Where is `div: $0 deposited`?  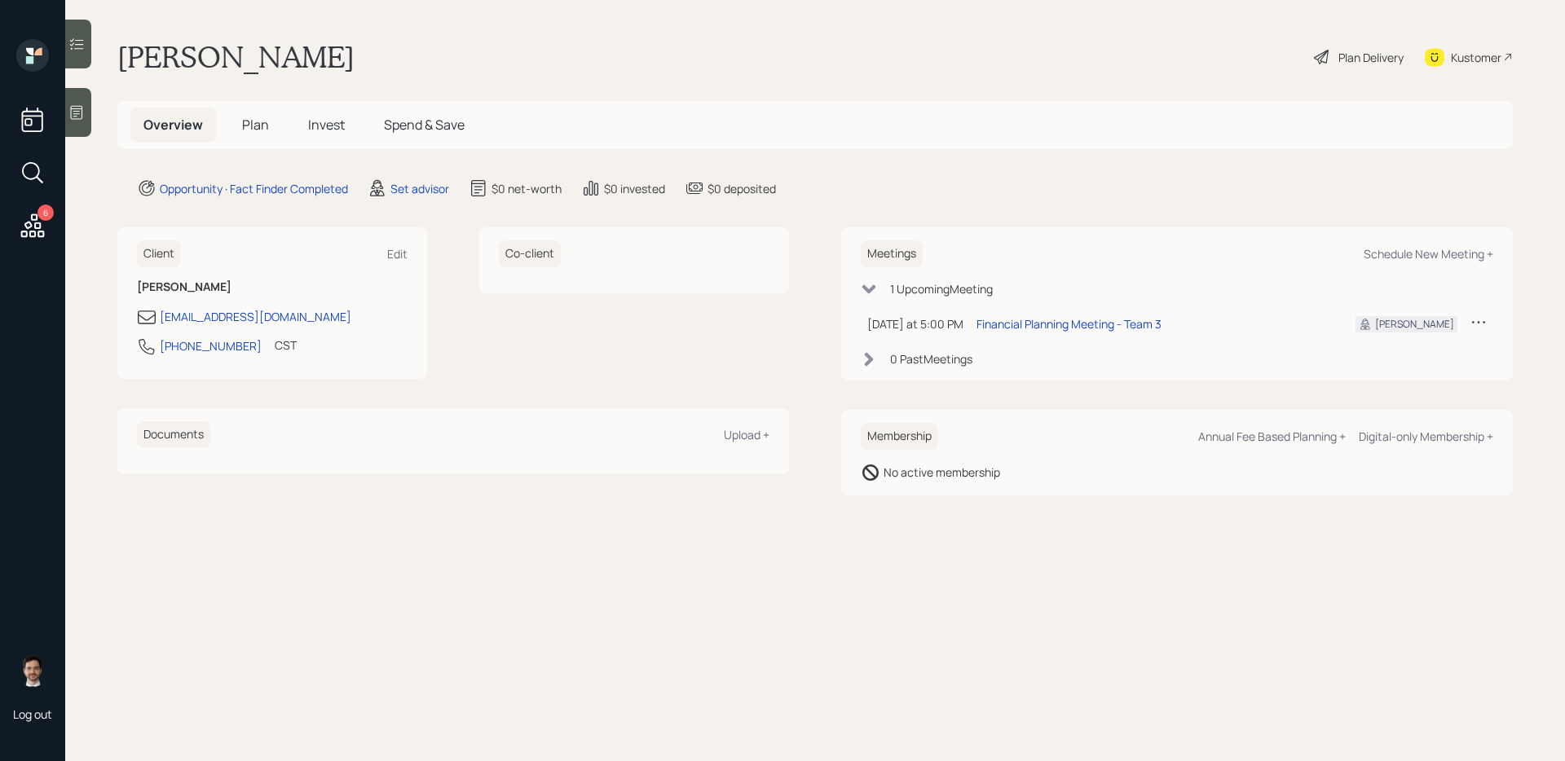
div: $0 deposited is located at coordinates (742, 188).